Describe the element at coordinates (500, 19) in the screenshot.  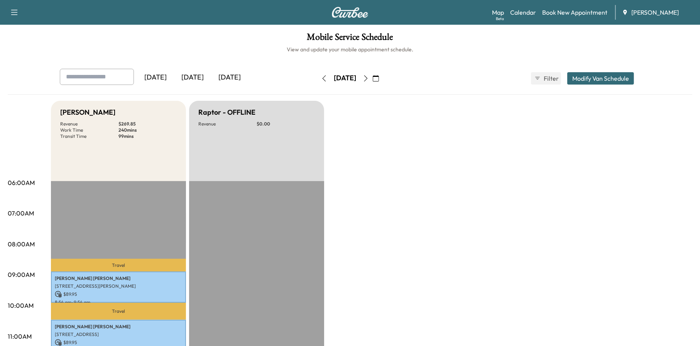
I see `div: Beta` at that location.